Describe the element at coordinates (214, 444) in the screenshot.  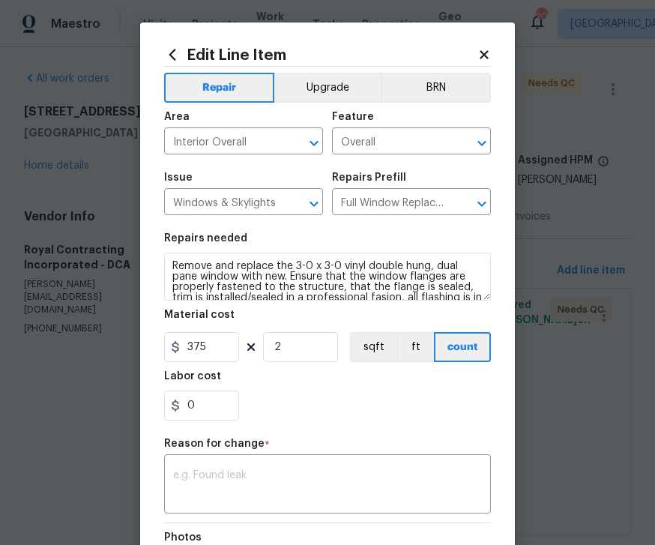
I see `h5: Reason for change` at that location.